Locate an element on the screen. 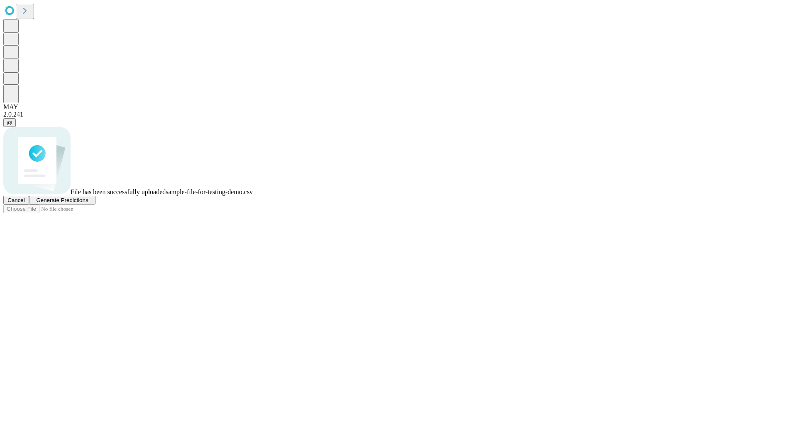  span: File has been successfully uploaded is located at coordinates (118, 192).